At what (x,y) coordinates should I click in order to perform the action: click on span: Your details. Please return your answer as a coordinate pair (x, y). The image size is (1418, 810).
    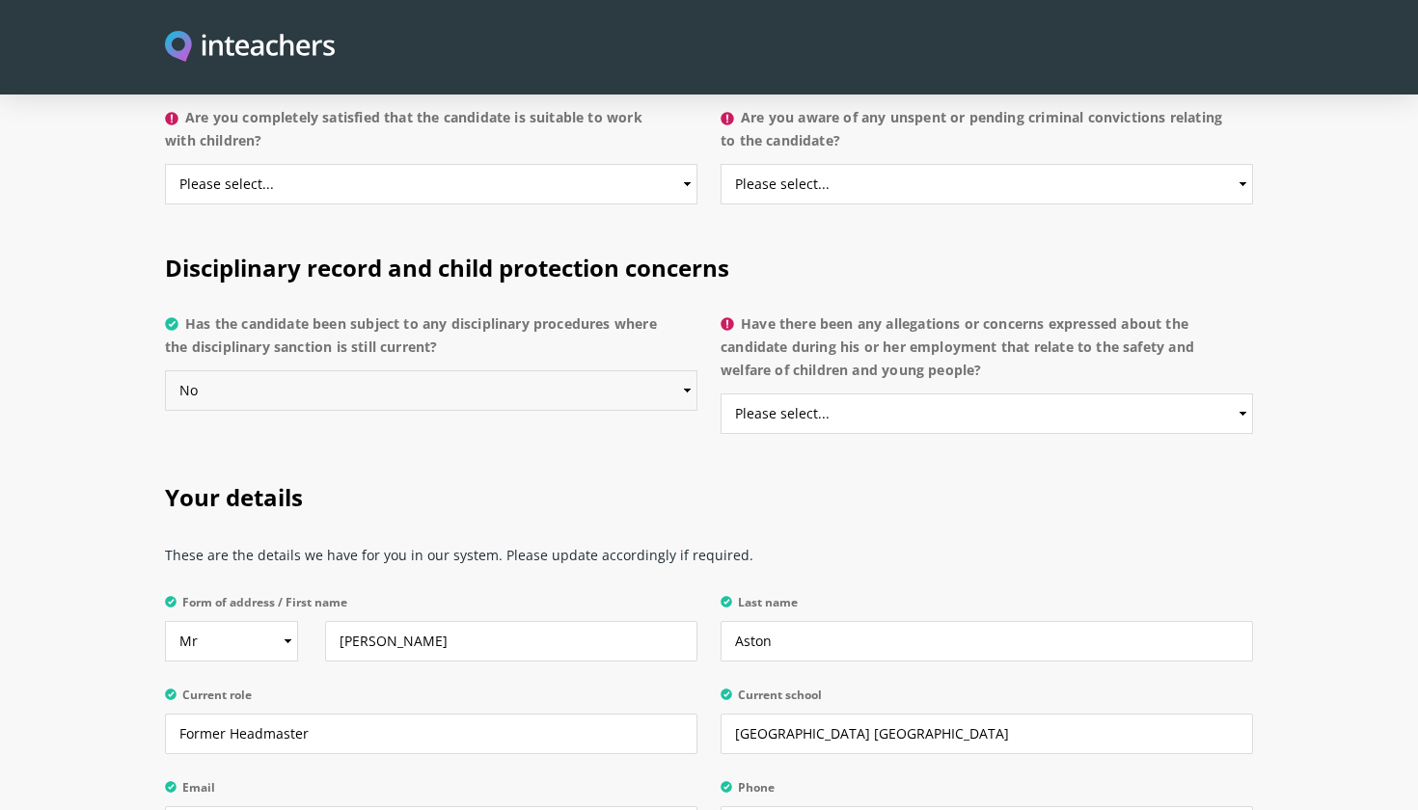
    Looking at the image, I should click on (233, 497).